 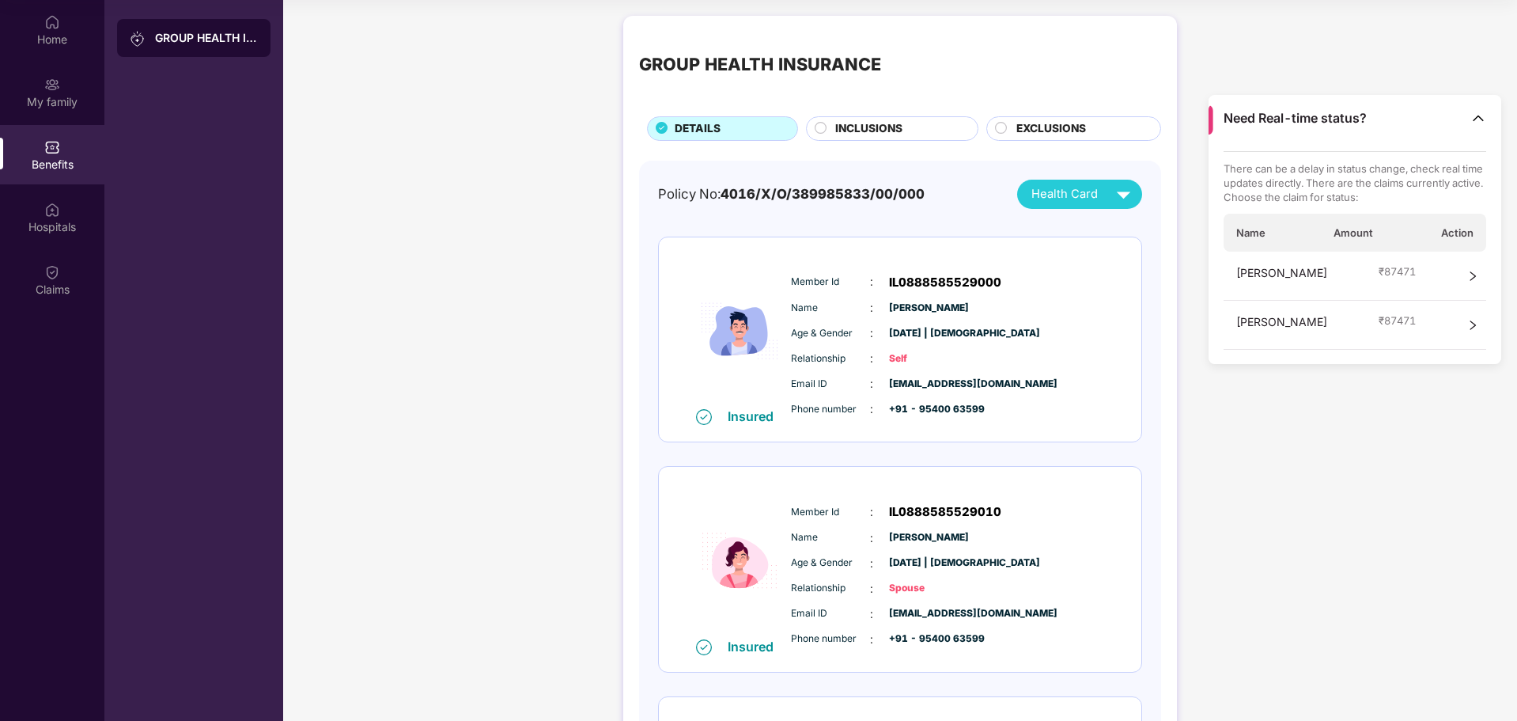 What do you see at coordinates (1295, 118) in the screenshot?
I see `span: Need Real-time status?` at bounding box center [1295, 118].